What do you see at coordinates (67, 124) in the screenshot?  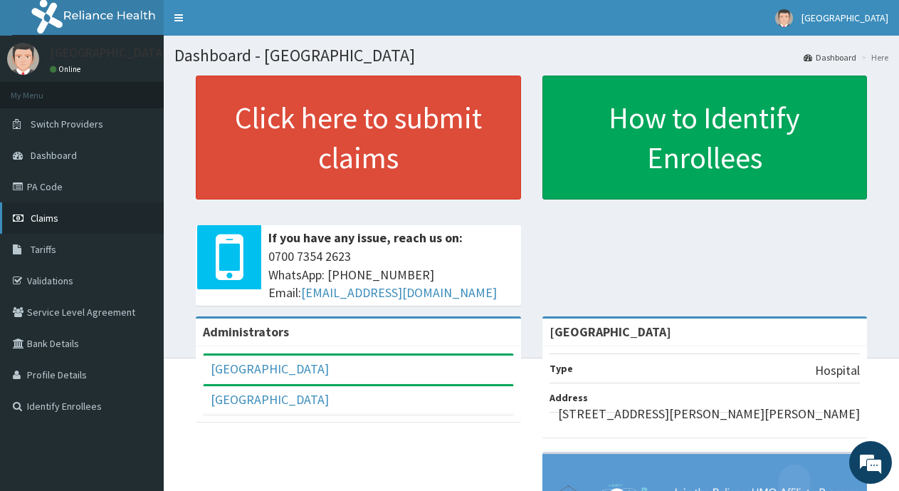 I see `span: Switch Providers` at bounding box center [67, 124].